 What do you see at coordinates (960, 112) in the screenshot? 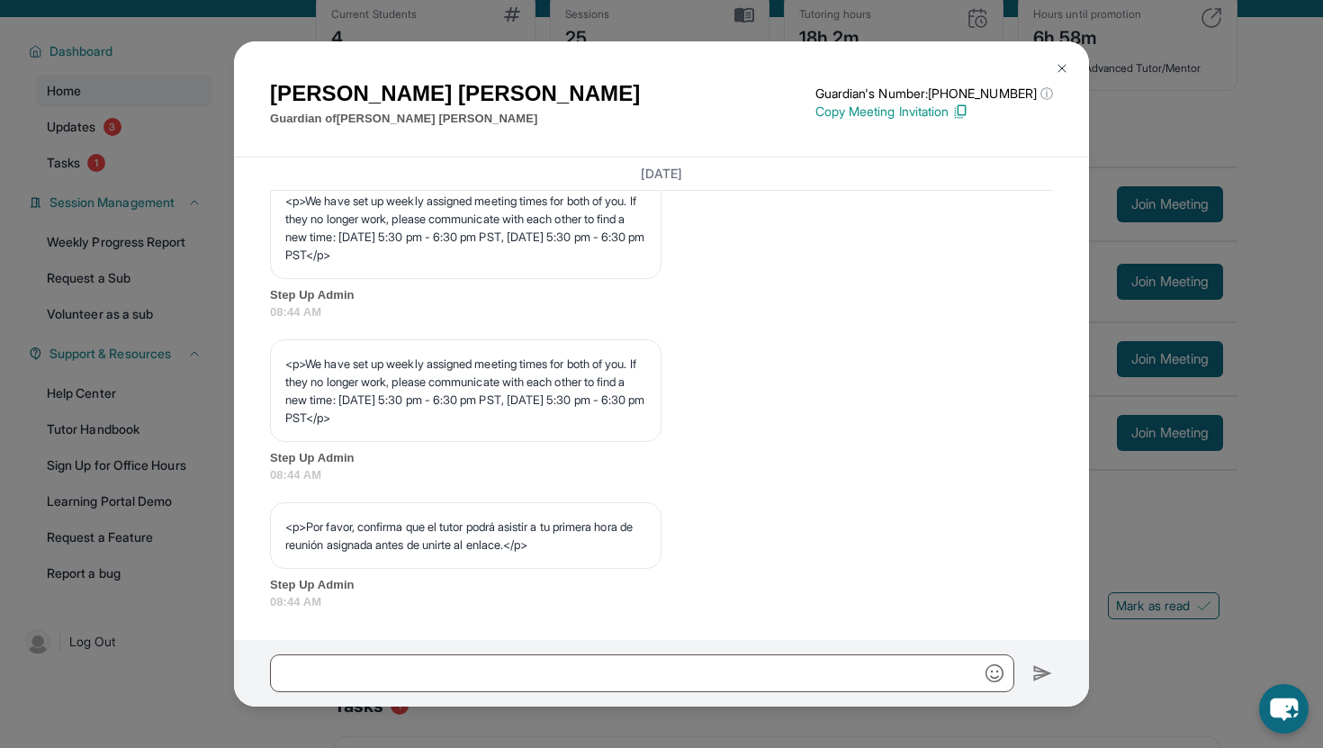
I see `img: Copy Icon` at bounding box center [960, 112].